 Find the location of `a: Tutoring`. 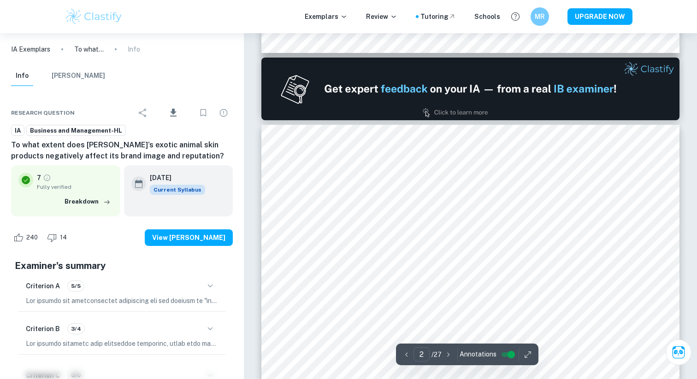

a: Tutoring is located at coordinates (438, 17).